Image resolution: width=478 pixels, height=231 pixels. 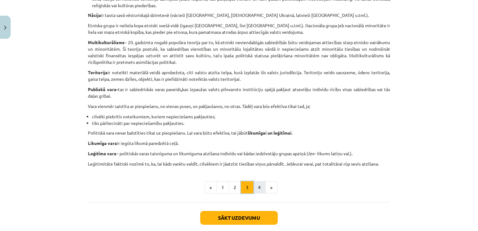 I want to click on li: cilvēki piekritīs noteikumiem, kuriem nepieciešams pakļauties;, so click(x=241, y=116).